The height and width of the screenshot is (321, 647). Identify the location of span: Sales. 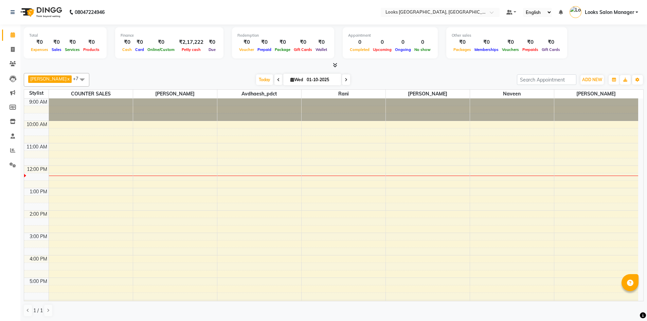
(56, 50).